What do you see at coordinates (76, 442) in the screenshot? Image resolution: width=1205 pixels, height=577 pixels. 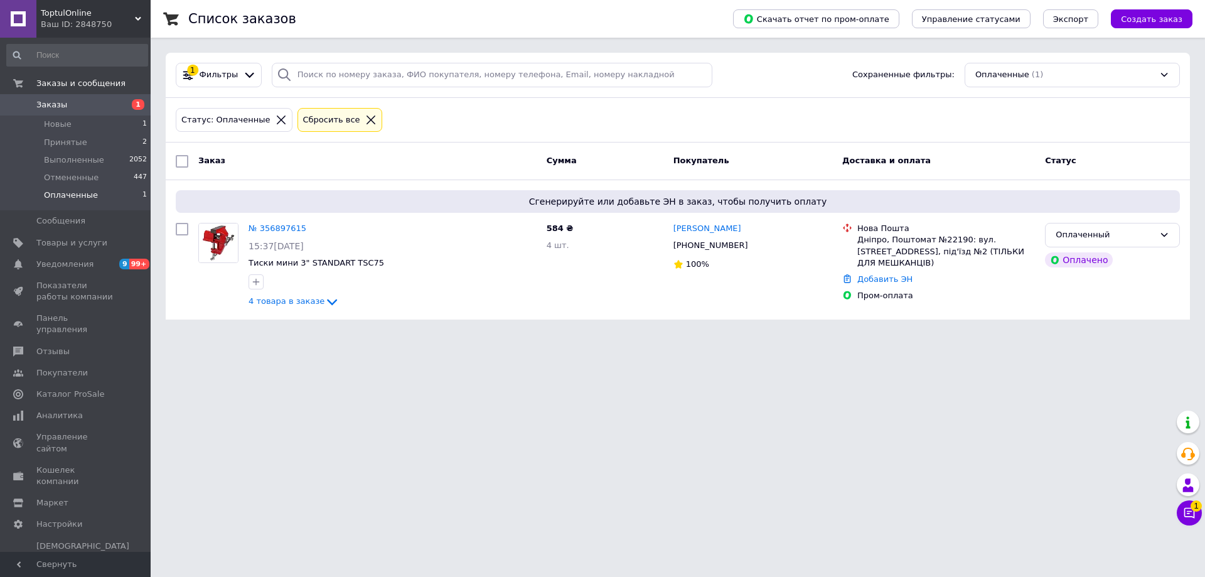 I see `span: Управление сайтом` at bounding box center [76, 442].